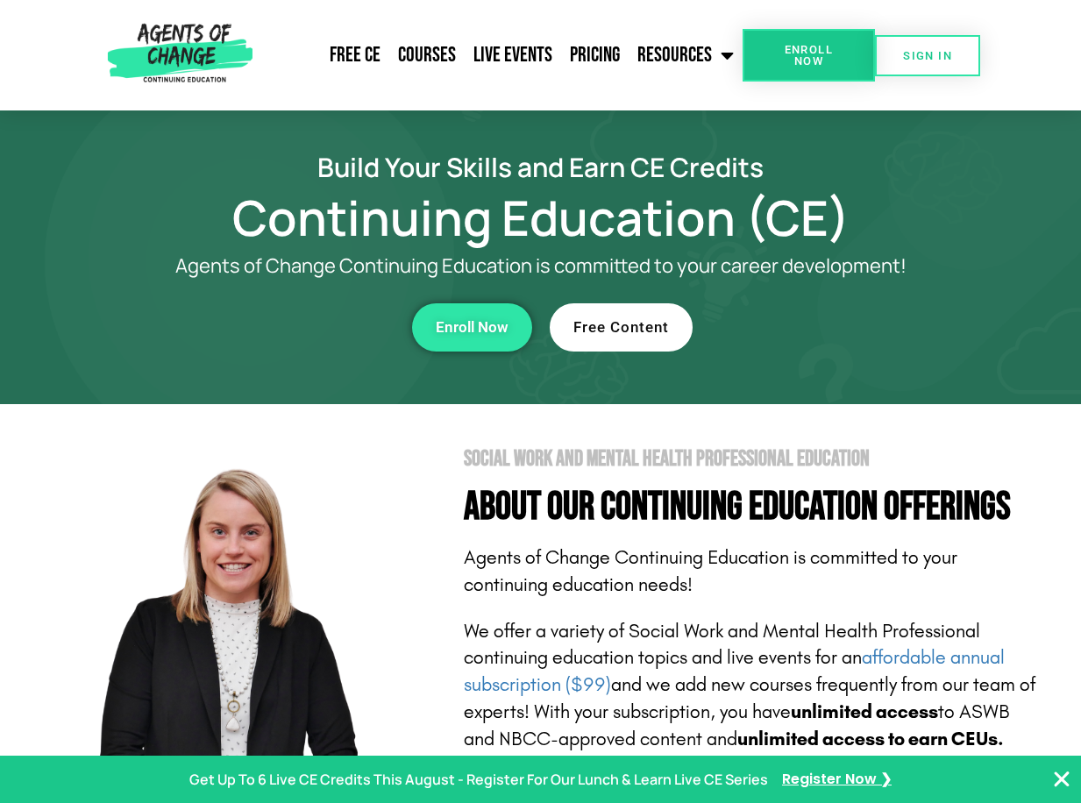 This screenshot has width=1081, height=803. What do you see at coordinates (865, 712) in the screenshot?
I see `b: unlimited access` at bounding box center [865, 712].